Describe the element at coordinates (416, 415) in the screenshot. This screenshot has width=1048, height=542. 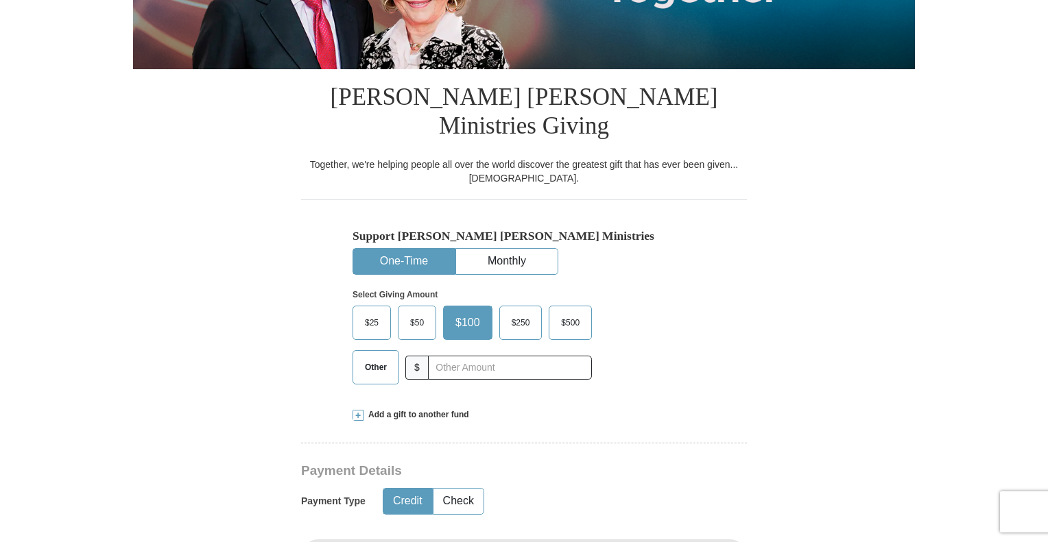
I see `span: Add a gift to another fund` at that location.